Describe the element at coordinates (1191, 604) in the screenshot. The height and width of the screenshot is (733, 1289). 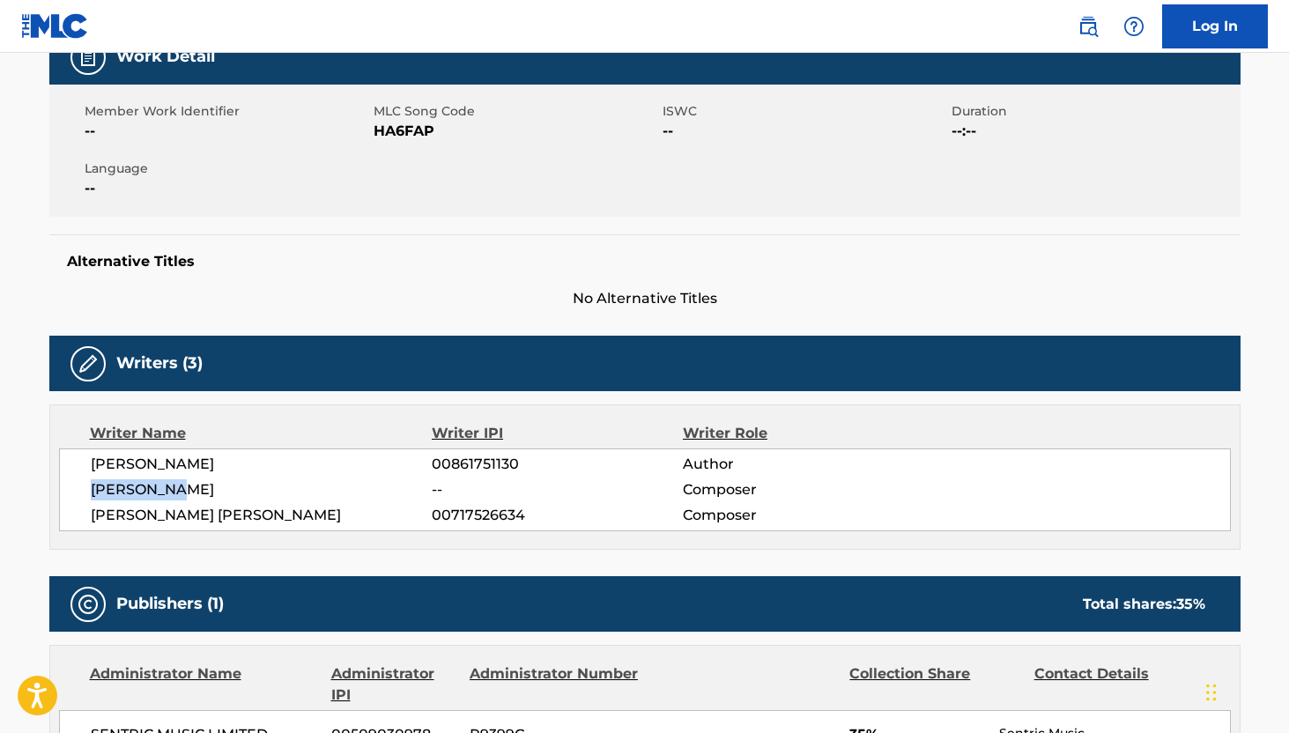
I see `span: 35 %` at that location.